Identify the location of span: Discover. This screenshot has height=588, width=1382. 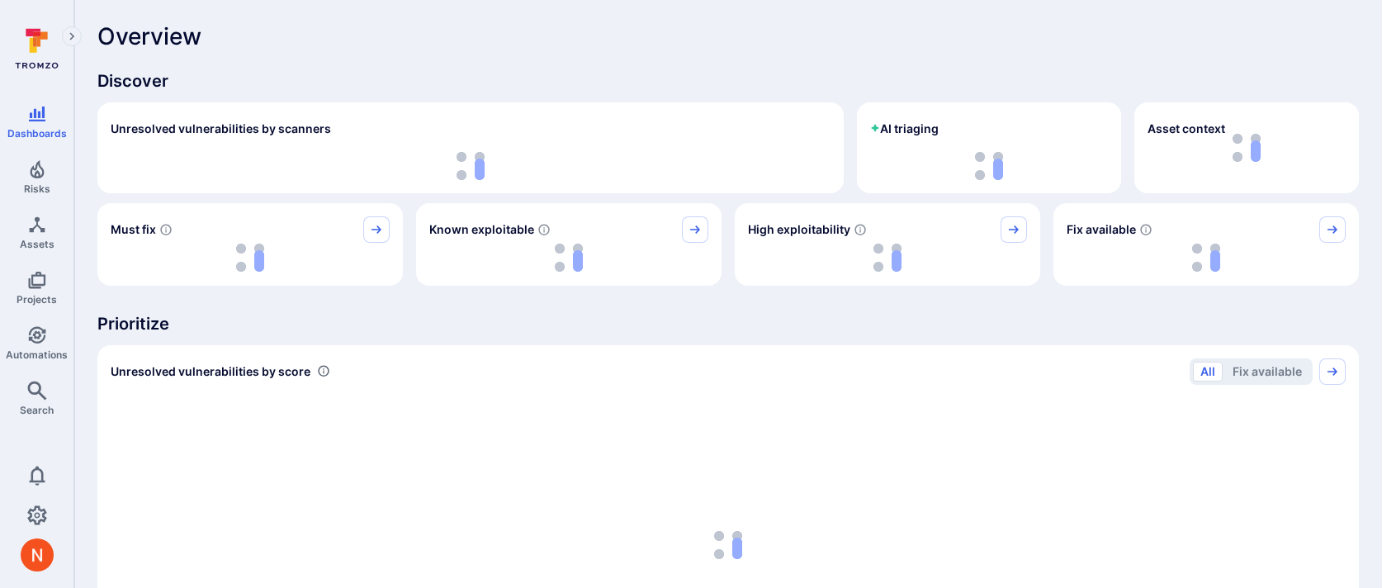
(728, 81).